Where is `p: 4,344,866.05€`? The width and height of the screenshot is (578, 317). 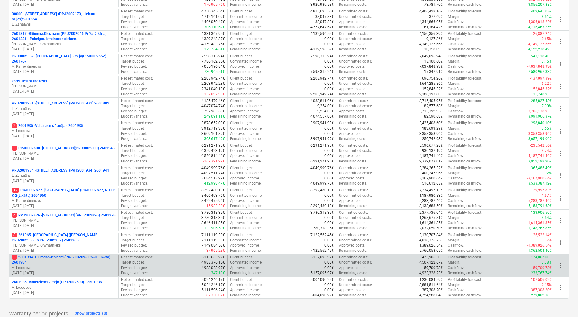
p: 4,344,866.05€ is located at coordinates (431, 22).